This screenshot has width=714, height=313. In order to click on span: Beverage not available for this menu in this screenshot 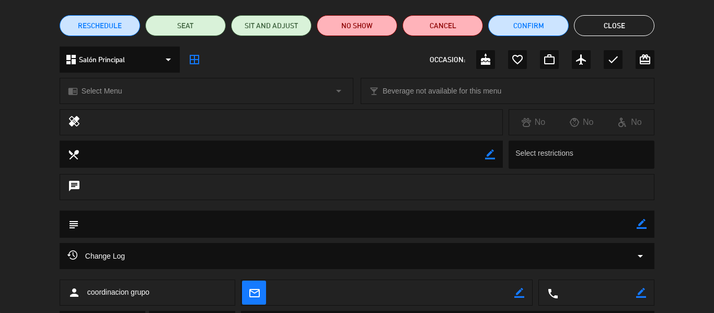, I will do `click(441, 91)`.